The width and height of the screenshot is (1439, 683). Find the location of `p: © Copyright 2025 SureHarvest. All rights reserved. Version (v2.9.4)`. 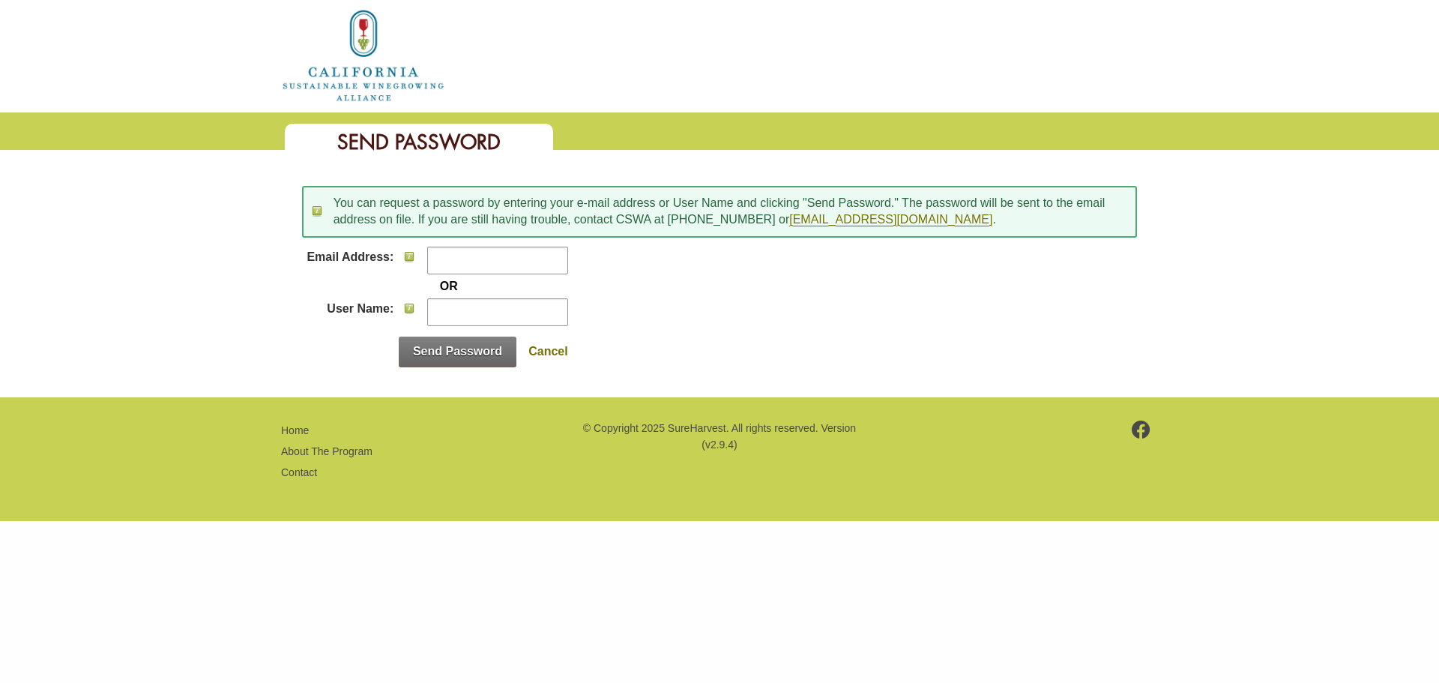

p: © Copyright 2025 SureHarvest. All rights reserved. Version (v2.9.4) is located at coordinates (719, 436).